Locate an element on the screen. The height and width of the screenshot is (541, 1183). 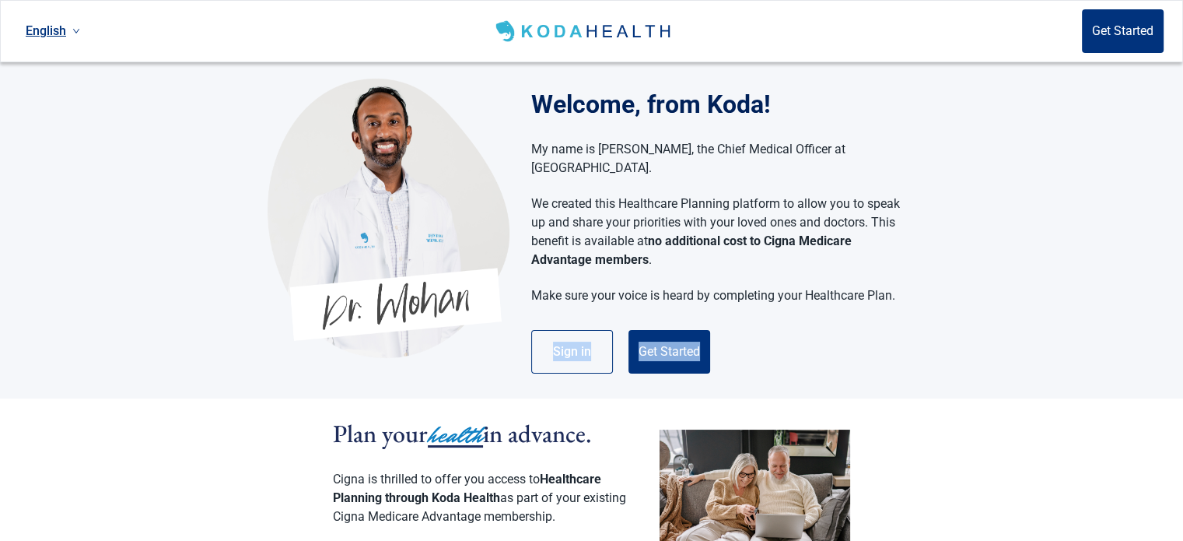
span: health is located at coordinates (455, 435).